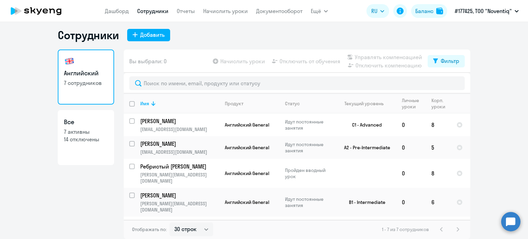 The height and width of the screenshot is (239, 528). Describe the element at coordinates (374, 11) in the screenshot. I see `span: RU` at that location.